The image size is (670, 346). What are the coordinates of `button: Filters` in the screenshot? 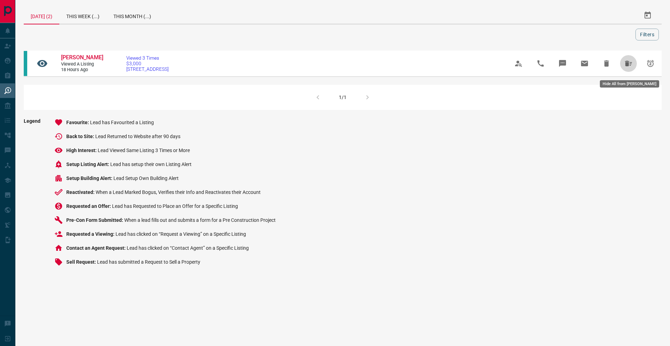 It's located at (647, 35).